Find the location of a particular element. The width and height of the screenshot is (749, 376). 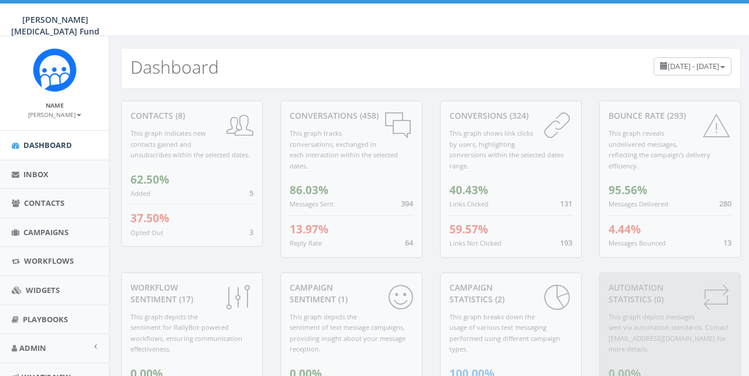

span: Dashboard is located at coordinates (47, 145).